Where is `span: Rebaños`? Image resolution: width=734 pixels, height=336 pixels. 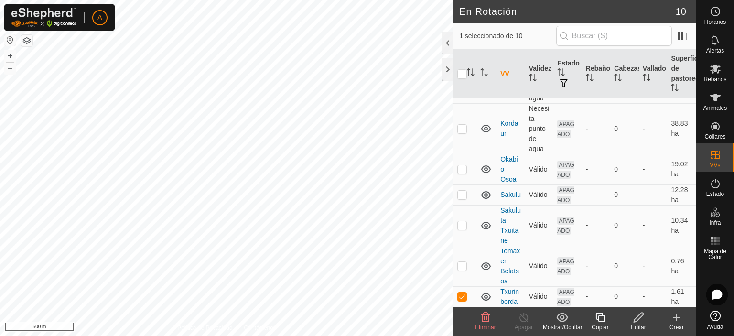 span: Rebaños is located at coordinates (715, 79).